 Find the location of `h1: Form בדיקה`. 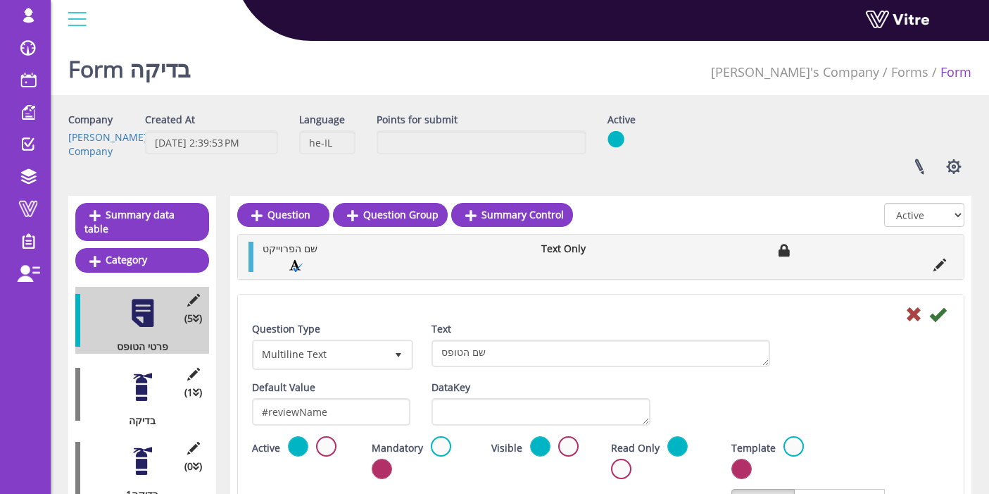

h1: Form בדיקה is located at coordinates (130, 65).